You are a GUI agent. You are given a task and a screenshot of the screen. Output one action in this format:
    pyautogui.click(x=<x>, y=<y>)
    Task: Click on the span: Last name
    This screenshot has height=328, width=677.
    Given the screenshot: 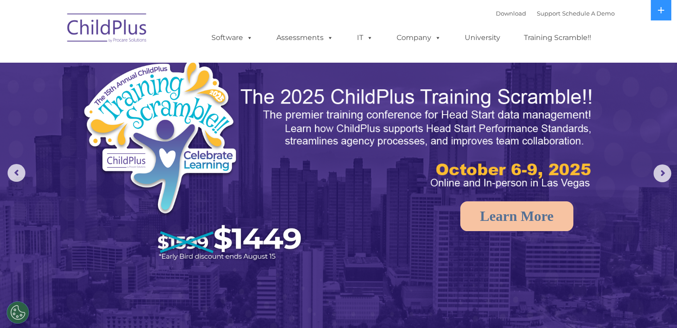 What is the action you would take?
    pyautogui.click(x=137, y=62)
    